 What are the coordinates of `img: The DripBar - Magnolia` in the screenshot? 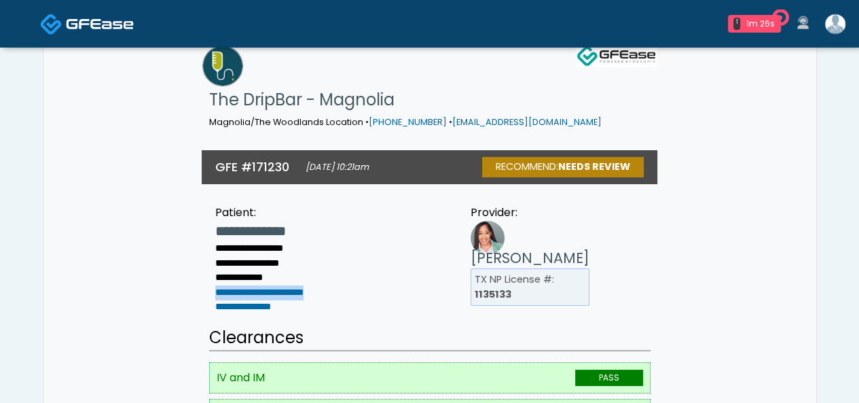 It's located at (223, 66).